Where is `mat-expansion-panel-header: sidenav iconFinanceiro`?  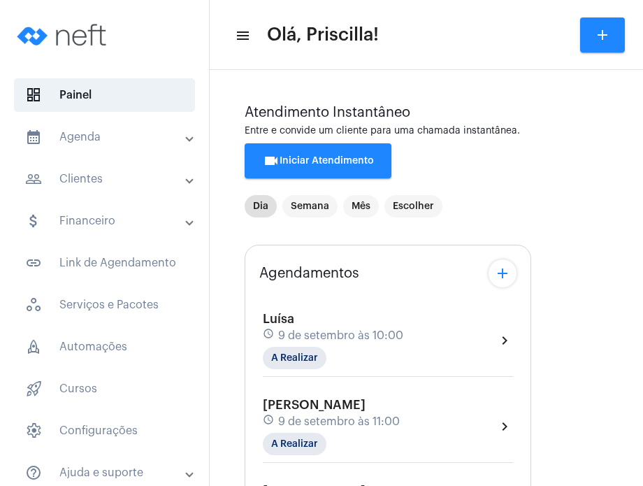
mat-expansion-panel-header: sidenav iconFinanceiro is located at coordinates (108, 221).